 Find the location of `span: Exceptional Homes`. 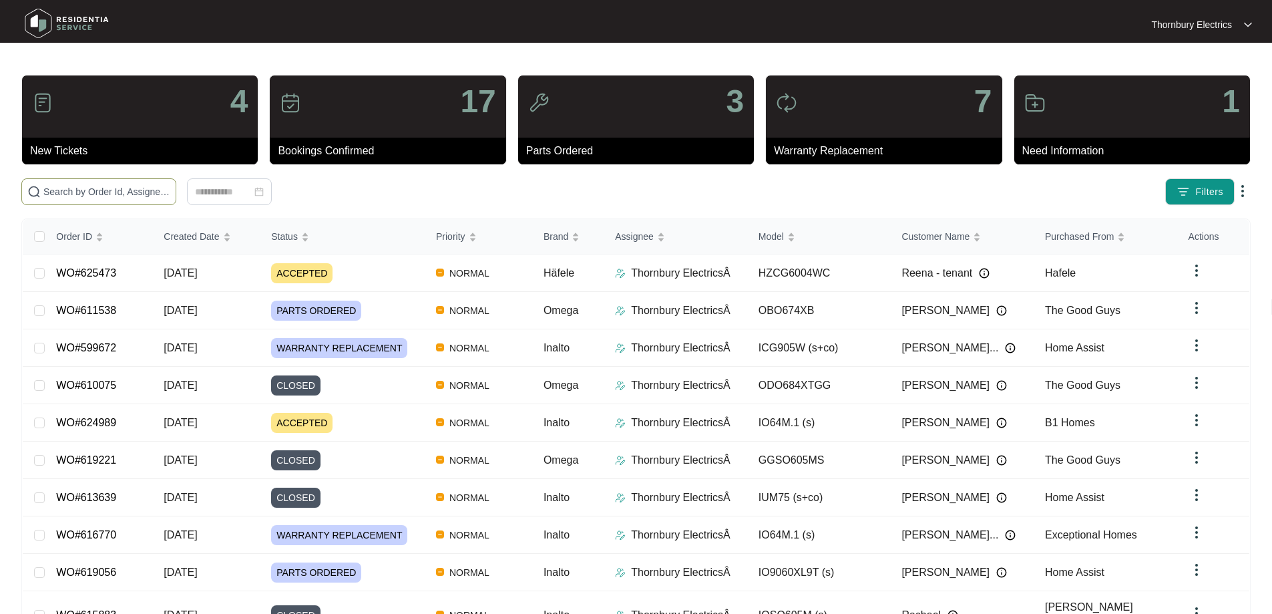

span: Exceptional Homes is located at coordinates (1091, 534).